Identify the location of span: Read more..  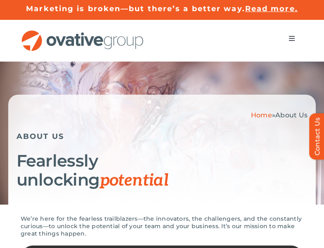
(272, 9).